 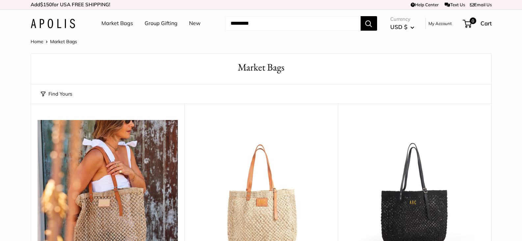 What do you see at coordinates (472, 21) in the screenshot?
I see `span: 0` at bounding box center [472, 21].